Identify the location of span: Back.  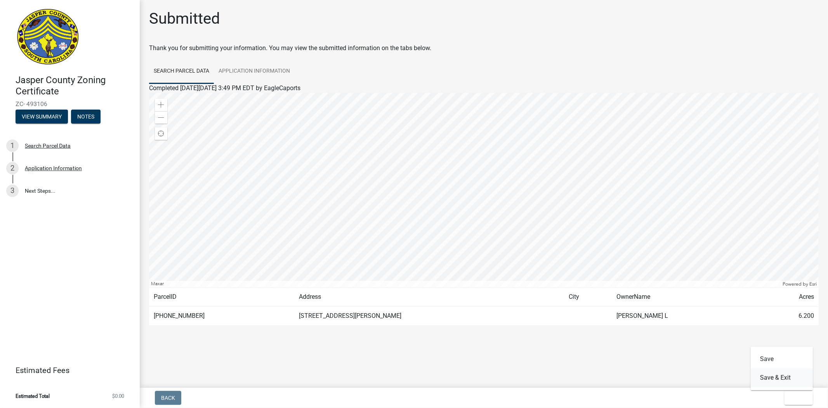
(168, 398).